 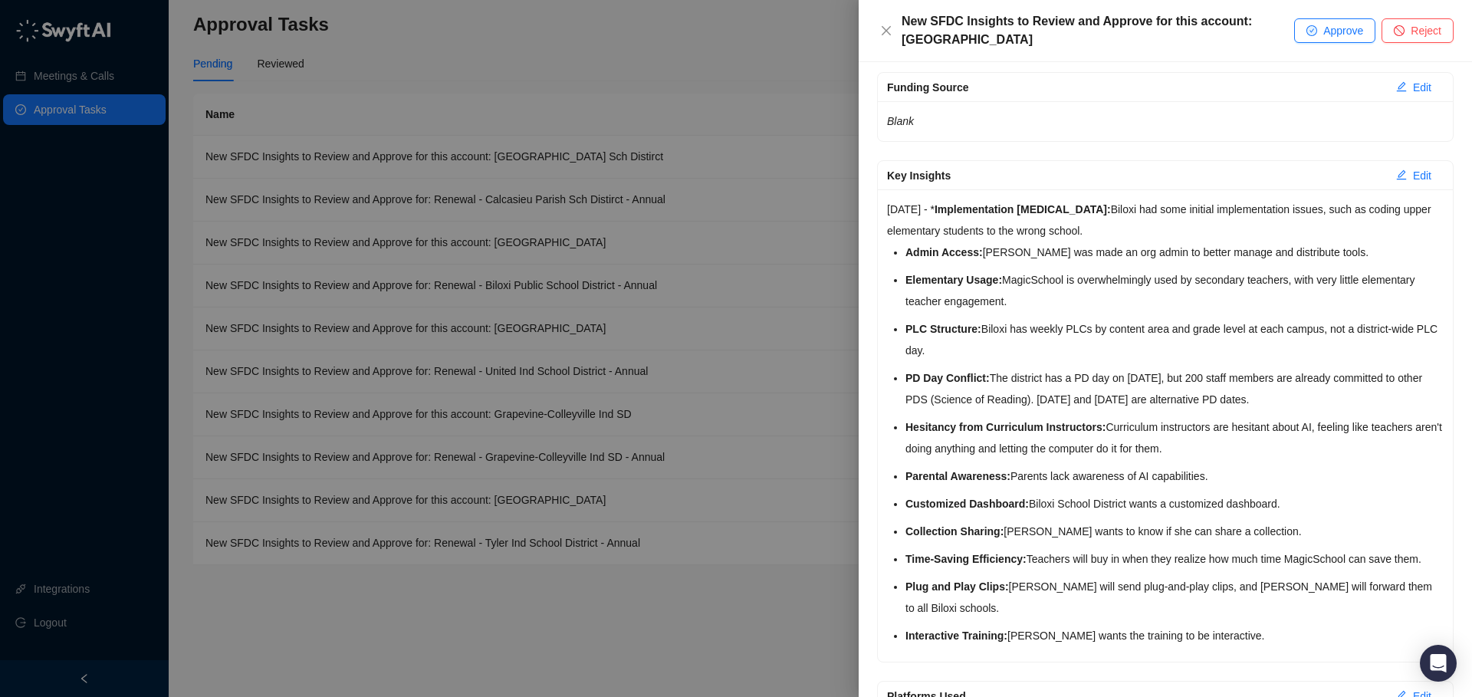 I want to click on strong: Collection Sharing:, so click(x=955, y=531).